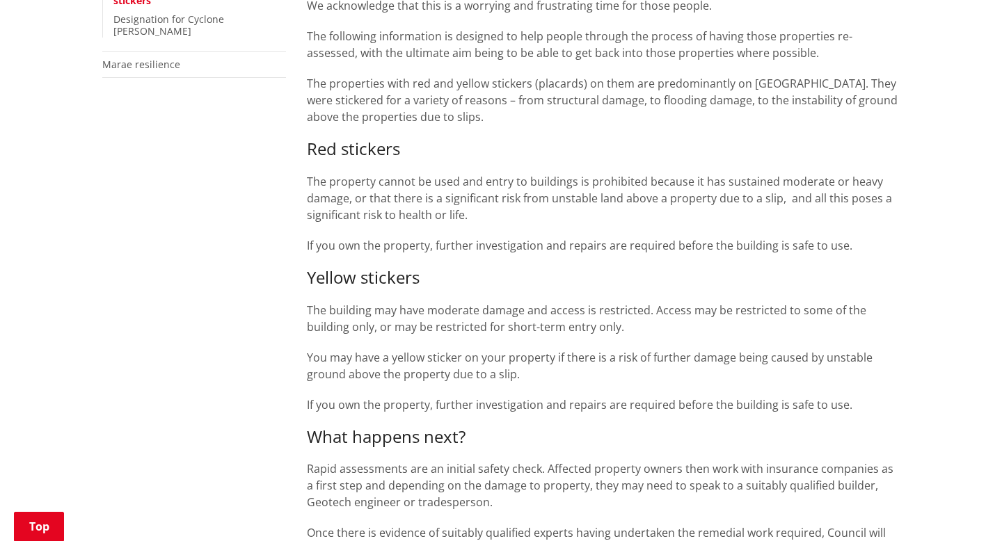 The width and height of the screenshot is (1002, 541). What do you see at coordinates (603, 319) in the screenshot?
I see `p: The building may have moderate damage and access is restricted. Access may be restricted to some ...` at bounding box center [603, 319].